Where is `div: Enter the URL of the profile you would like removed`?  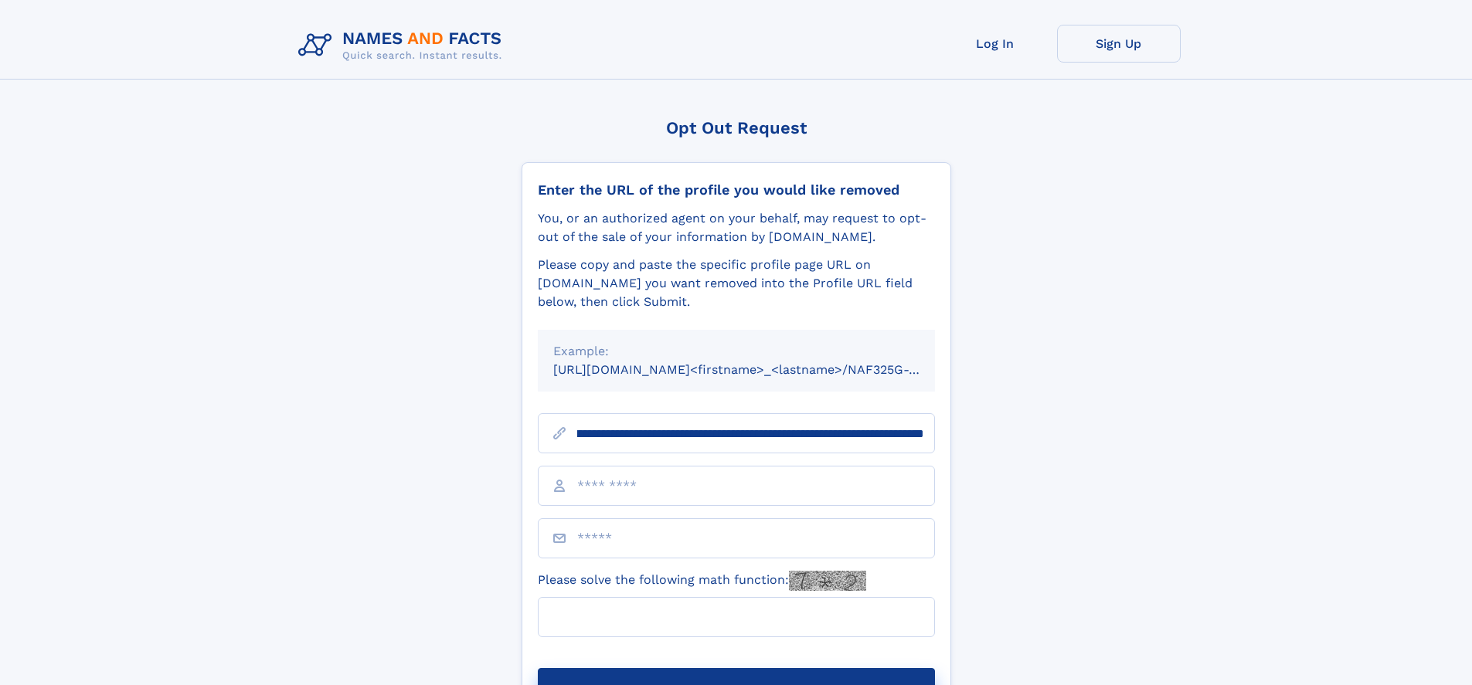 div: Enter the URL of the profile you would like removed is located at coordinates (736, 190).